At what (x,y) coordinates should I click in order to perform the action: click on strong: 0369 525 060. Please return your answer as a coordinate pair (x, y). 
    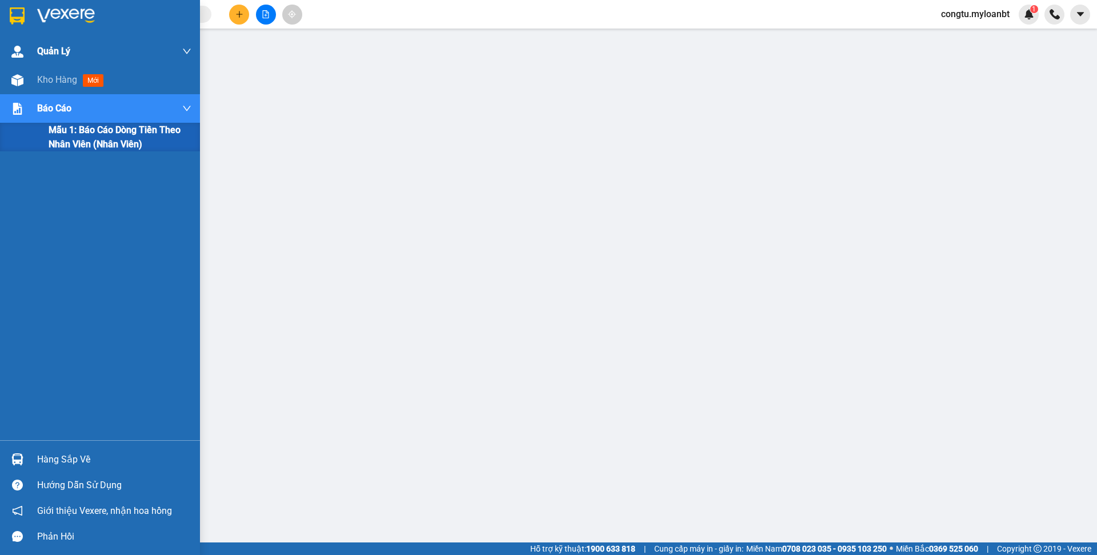
    Looking at the image, I should click on (953, 549).